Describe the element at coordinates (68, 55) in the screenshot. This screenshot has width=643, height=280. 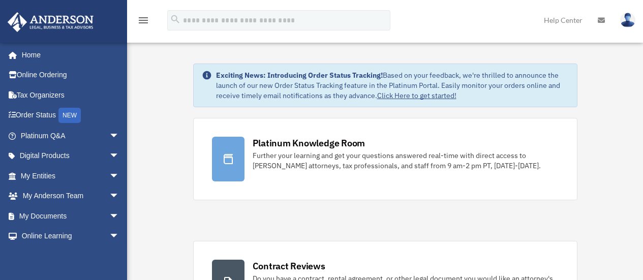
I see `a: Home` at that location.